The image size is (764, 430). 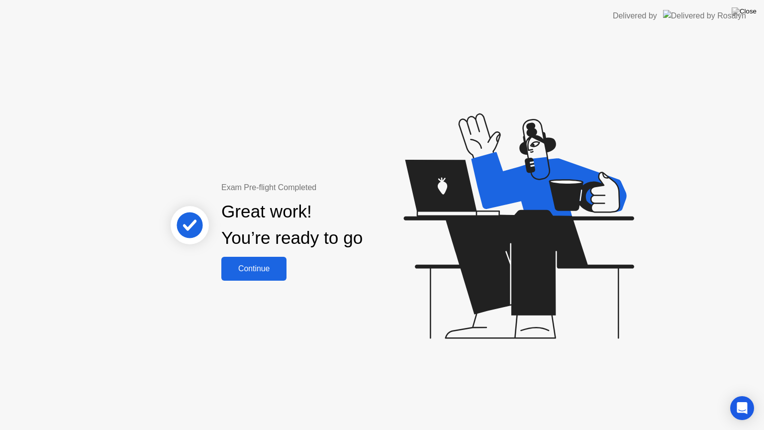 I want to click on button: Continue, so click(x=254, y=269).